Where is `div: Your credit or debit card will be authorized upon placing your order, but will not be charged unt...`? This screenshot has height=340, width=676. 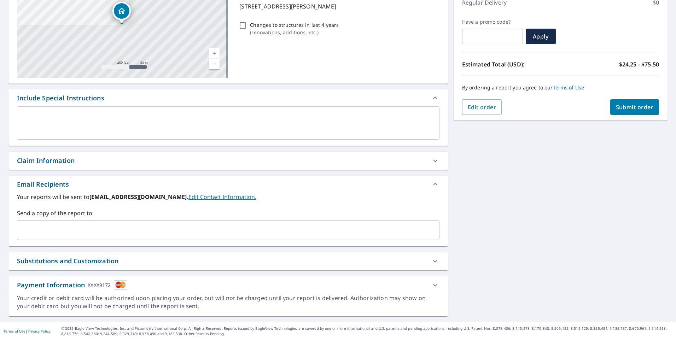
div: Your credit or debit card will be authorized upon placing your order, but will not be charged unt... is located at coordinates (228, 302).